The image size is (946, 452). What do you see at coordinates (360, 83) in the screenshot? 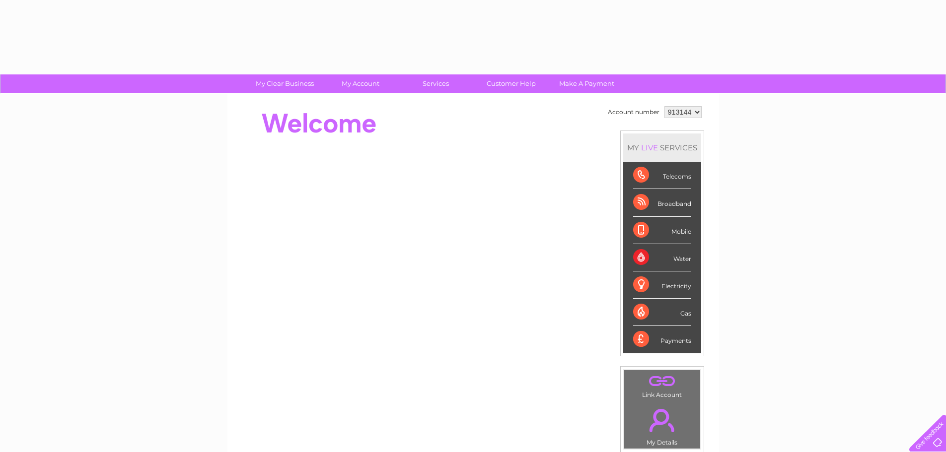
I see `a: My Account` at bounding box center [360, 83].